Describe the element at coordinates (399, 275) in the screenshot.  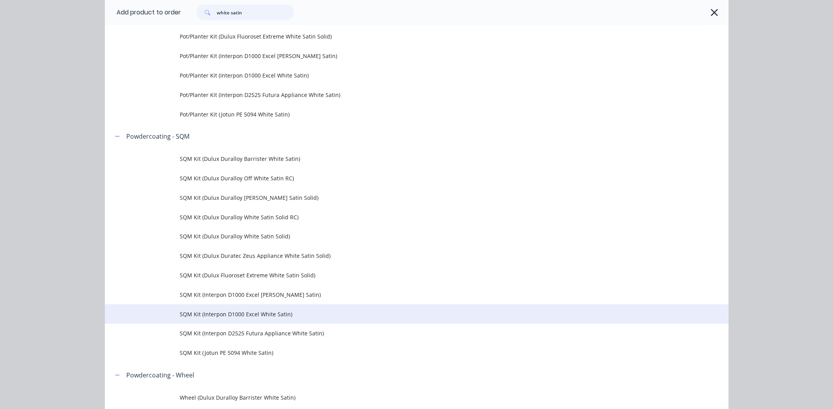
I see `span: SQM Kit (Dulux Fluoroset Extreme White Satin Solid)` at that location.